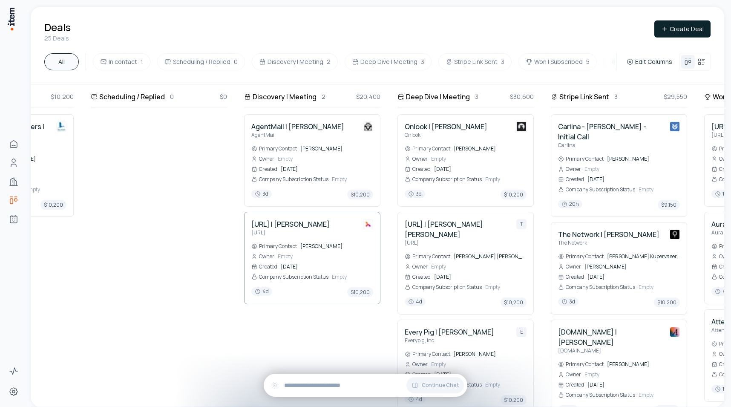 This screenshot has height=407, width=731. What do you see at coordinates (675, 332) in the screenshot?
I see `img: Arcade.dev` at bounding box center [675, 332].